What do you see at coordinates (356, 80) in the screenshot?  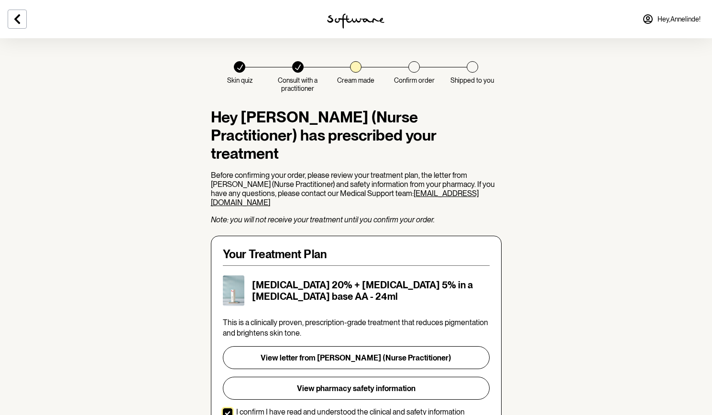 I see `p: Cream made` at bounding box center [356, 80].